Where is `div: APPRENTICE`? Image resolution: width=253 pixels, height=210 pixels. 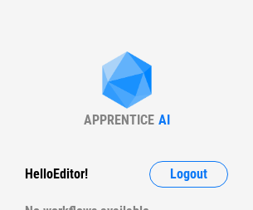 div: APPRENTICE is located at coordinates (119, 119).